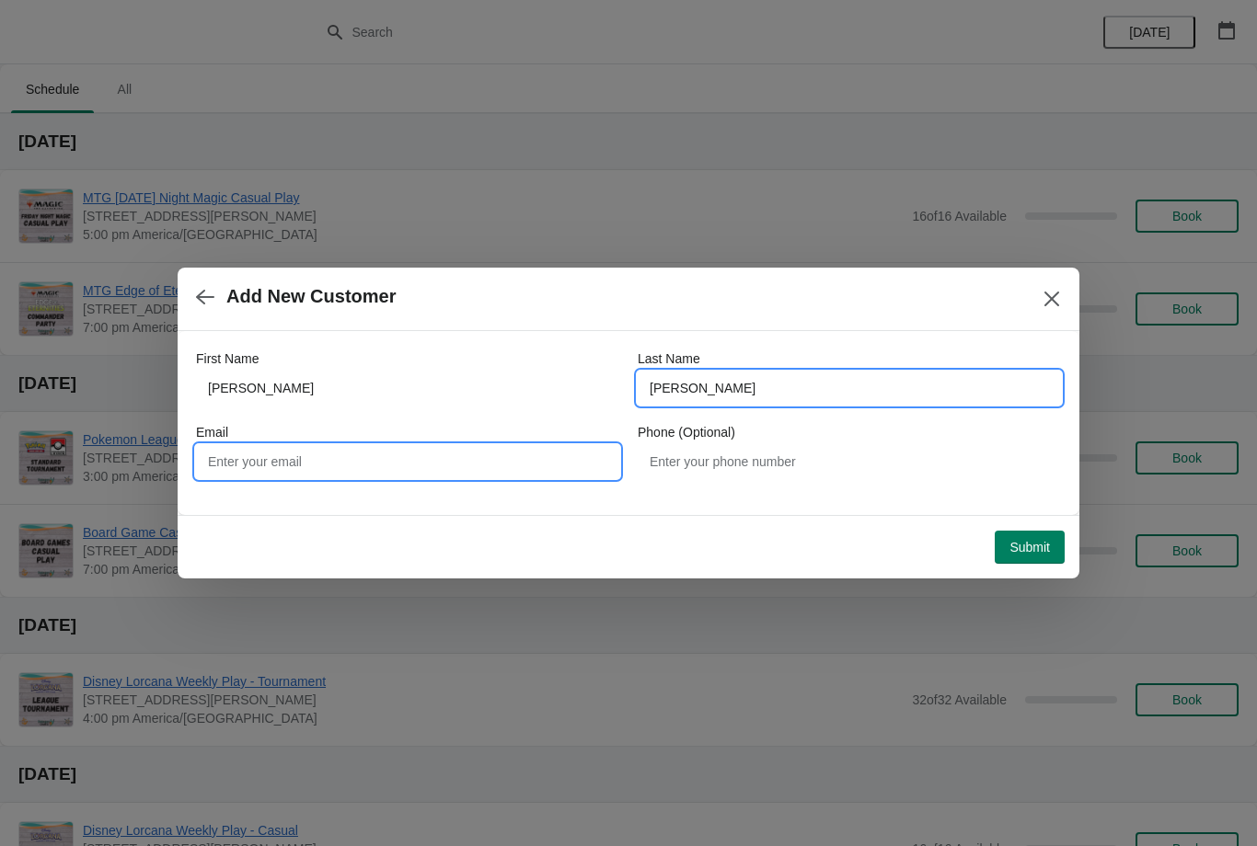 Image resolution: width=1257 pixels, height=846 pixels. What do you see at coordinates (686, 432) in the screenshot?
I see `label: Phone (Optional)` at bounding box center [686, 432].